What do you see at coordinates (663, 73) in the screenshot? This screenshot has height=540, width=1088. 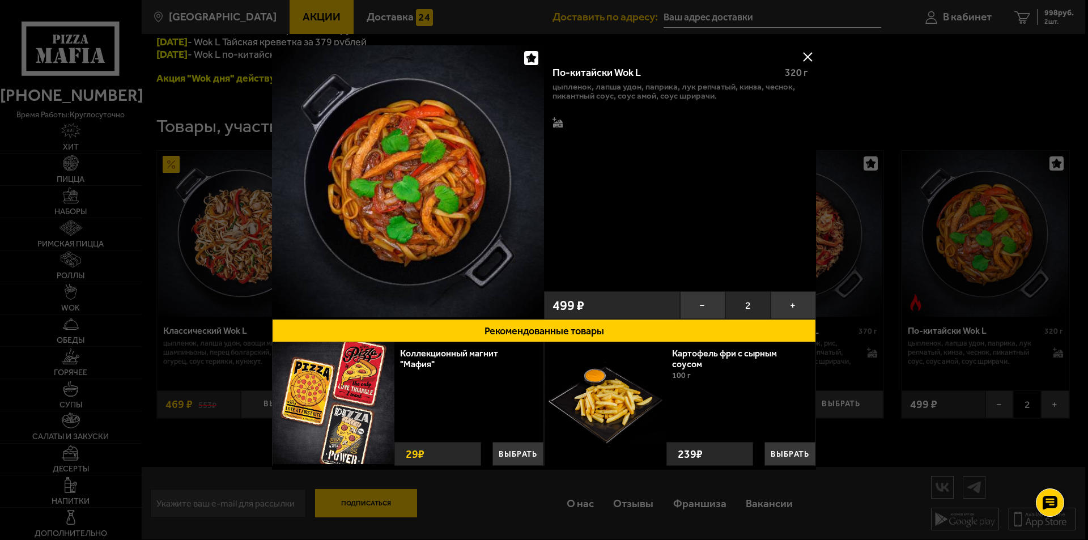 I see `div: По-китайски Wok L` at bounding box center [663, 73].